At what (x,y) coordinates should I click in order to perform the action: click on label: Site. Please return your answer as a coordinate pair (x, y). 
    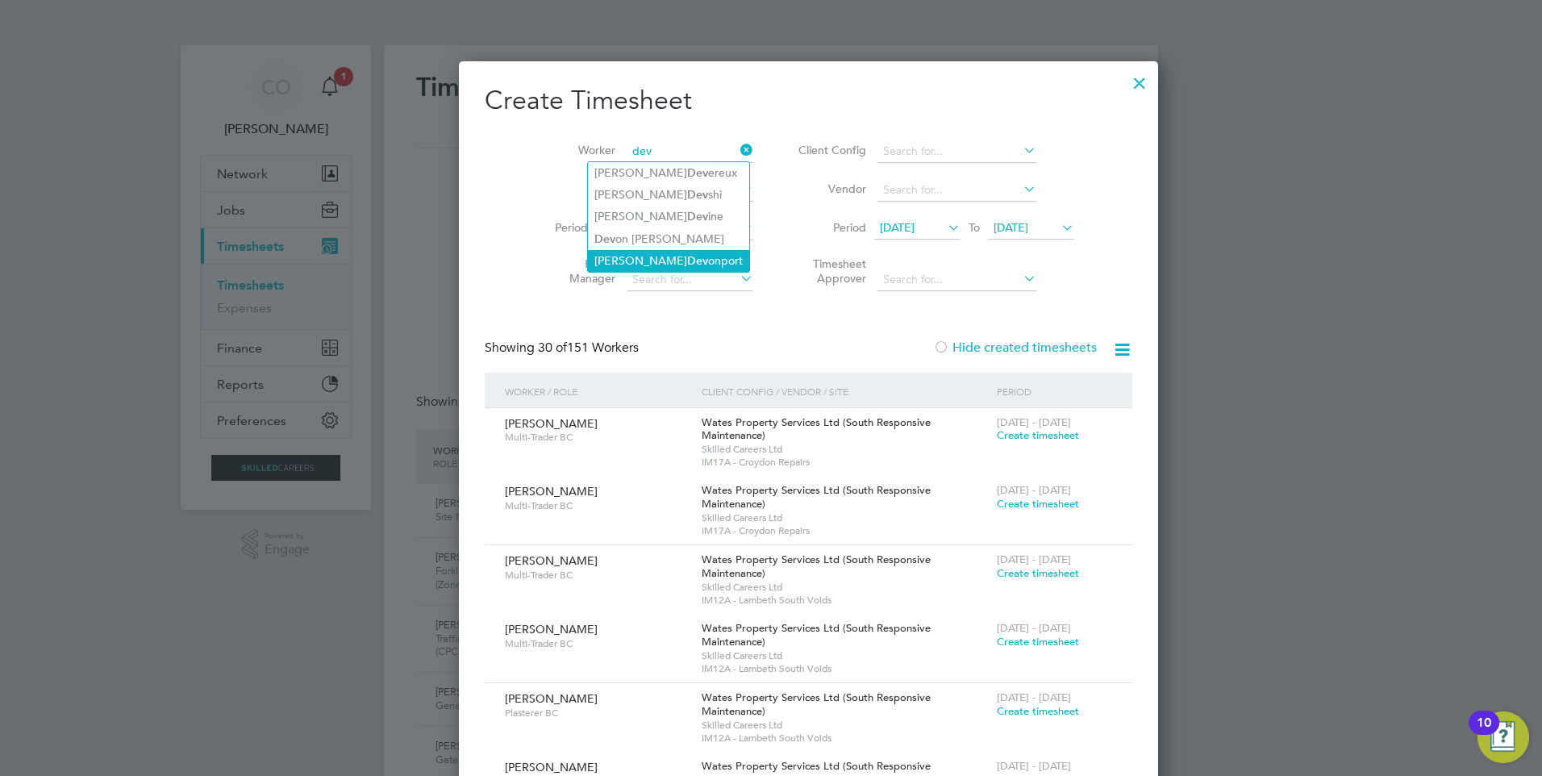
    Looking at the image, I should click on (579, 189).